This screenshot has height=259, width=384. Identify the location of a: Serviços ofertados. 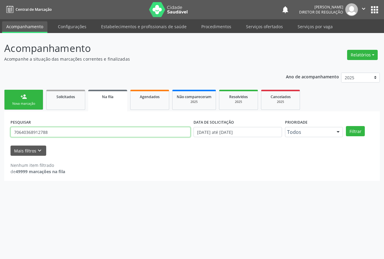
(264, 26).